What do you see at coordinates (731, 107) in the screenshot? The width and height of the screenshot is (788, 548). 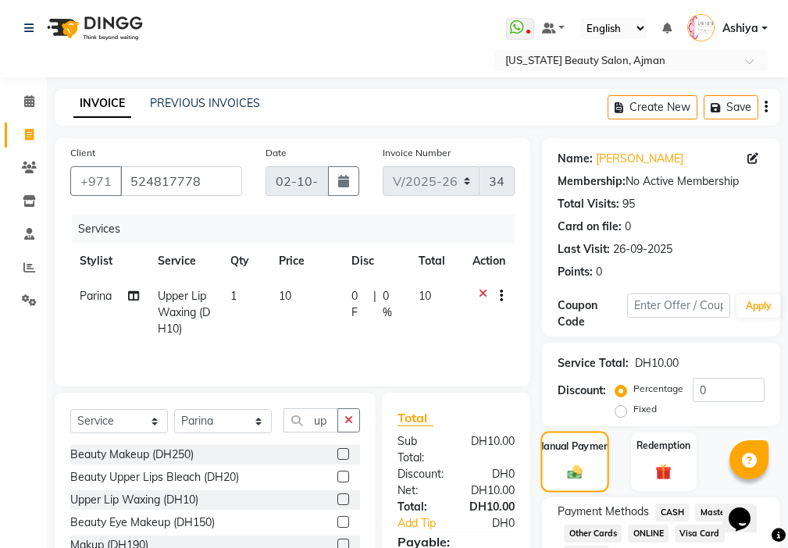 I see `button: Save` at bounding box center [731, 107].